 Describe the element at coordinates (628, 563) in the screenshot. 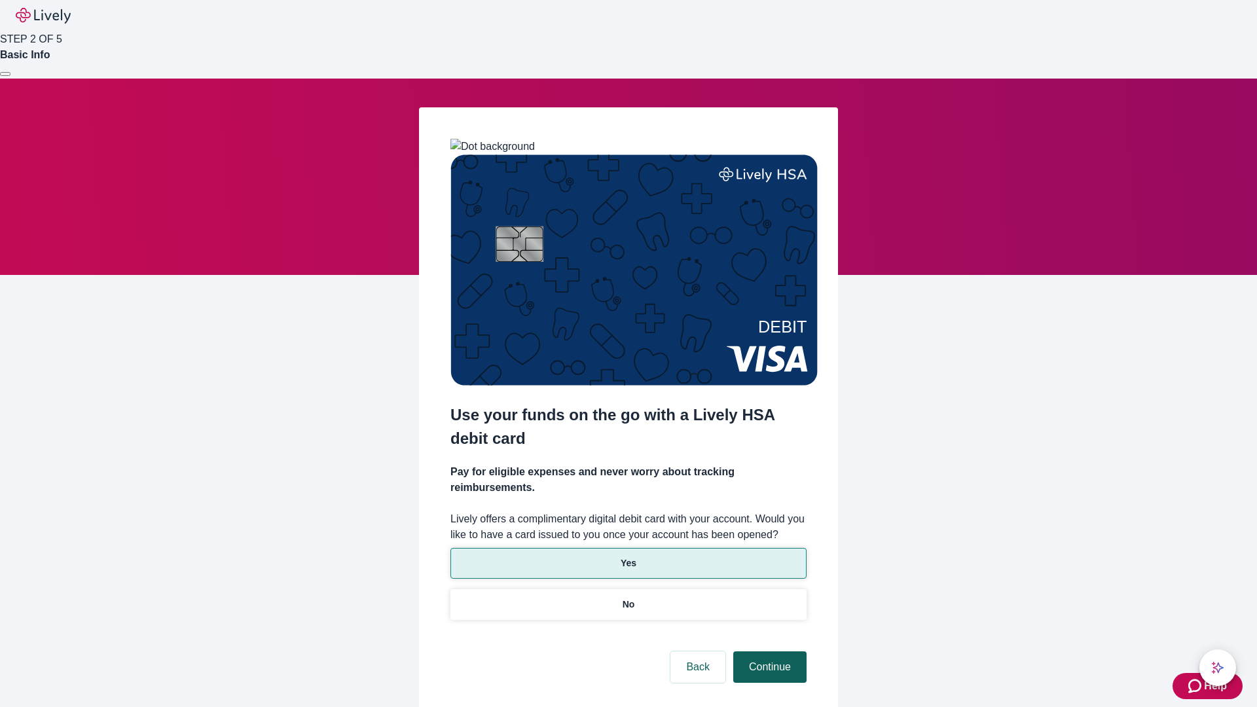

I see `p: Yes` at that location.